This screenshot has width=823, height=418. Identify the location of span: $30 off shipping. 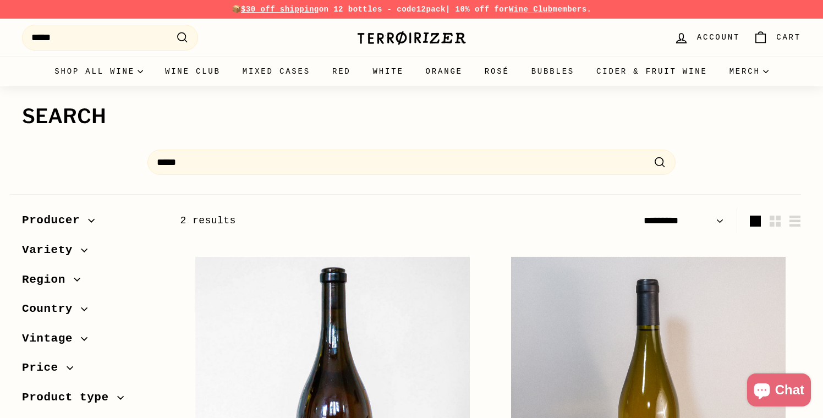
(280, 9).